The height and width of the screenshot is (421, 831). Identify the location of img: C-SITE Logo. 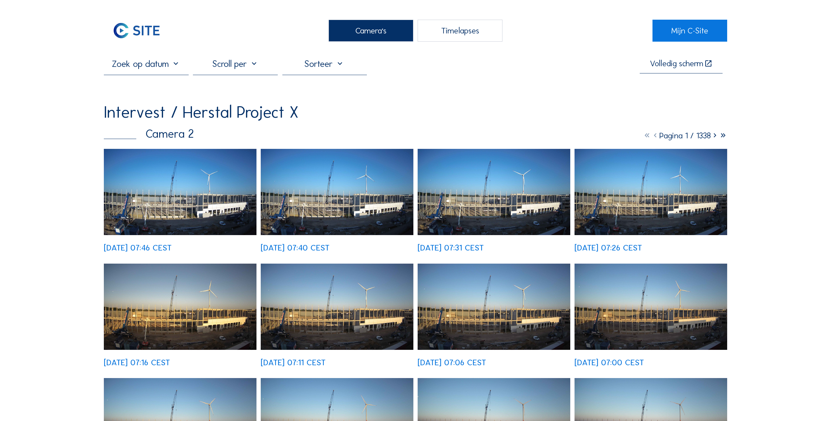
(136, 30).